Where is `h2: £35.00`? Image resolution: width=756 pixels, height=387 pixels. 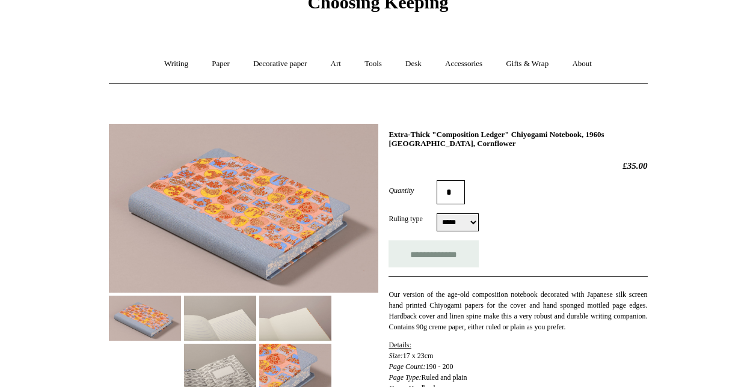 h2: £35.00 is located at coordinates (518, 166).